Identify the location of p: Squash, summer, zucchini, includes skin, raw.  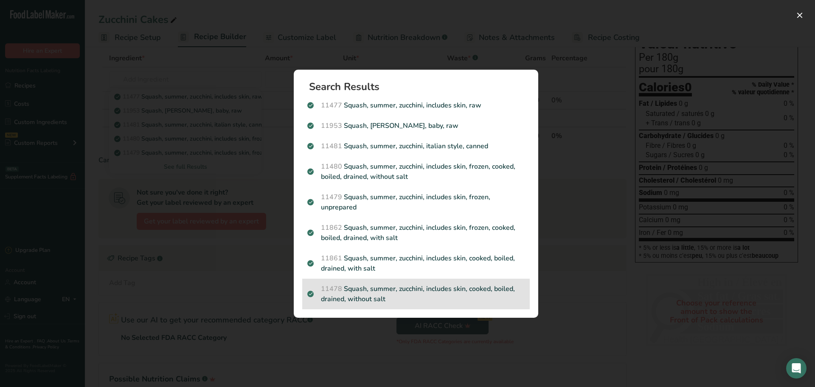
(416, 105).